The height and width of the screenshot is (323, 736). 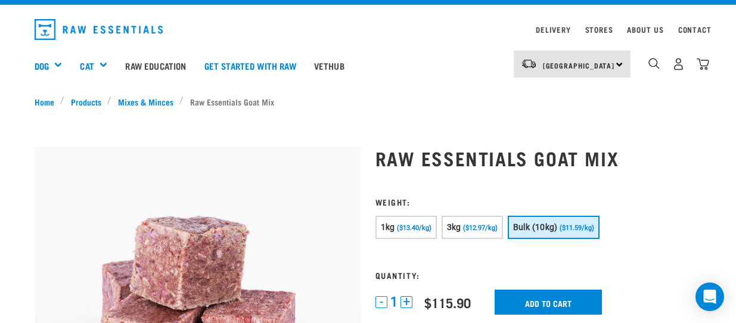 I want to click on span: 3kg, so click(x=454, y=227).